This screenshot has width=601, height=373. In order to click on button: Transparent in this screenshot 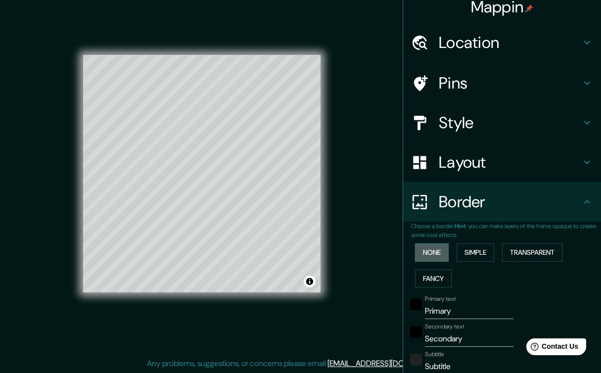, I will do `click(532, 252)`.